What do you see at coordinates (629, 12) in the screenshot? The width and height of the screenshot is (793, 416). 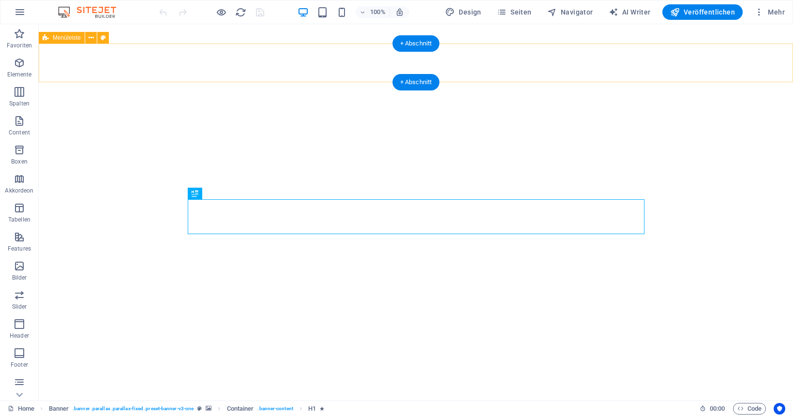 I see `button: AI Writer` at bounding box center [629, 12].